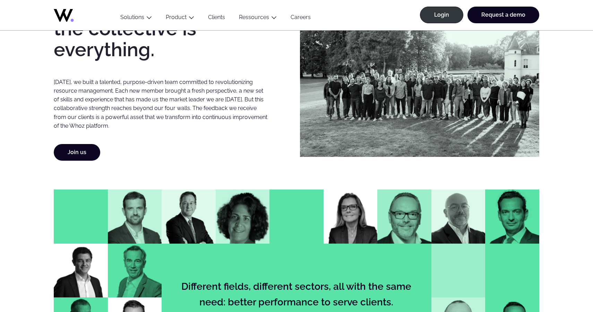  I want to click on a: Login, so click(442, 15).